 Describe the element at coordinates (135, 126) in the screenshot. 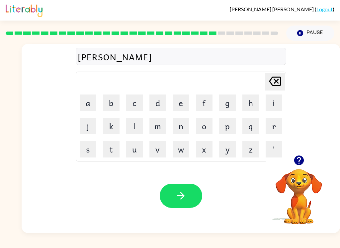

I see `button: l` at that location.